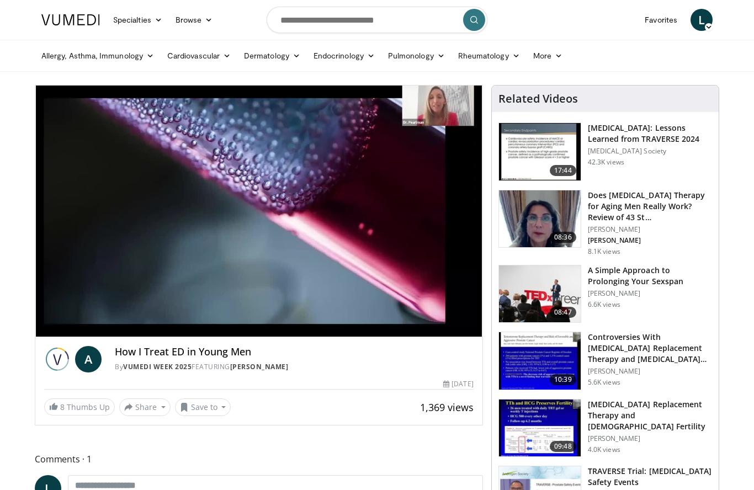 This screenshot has height=490, width=754. Describe the element at coordinates (259, 459) in the screenshot. I see `span: Comments 1` at that location.